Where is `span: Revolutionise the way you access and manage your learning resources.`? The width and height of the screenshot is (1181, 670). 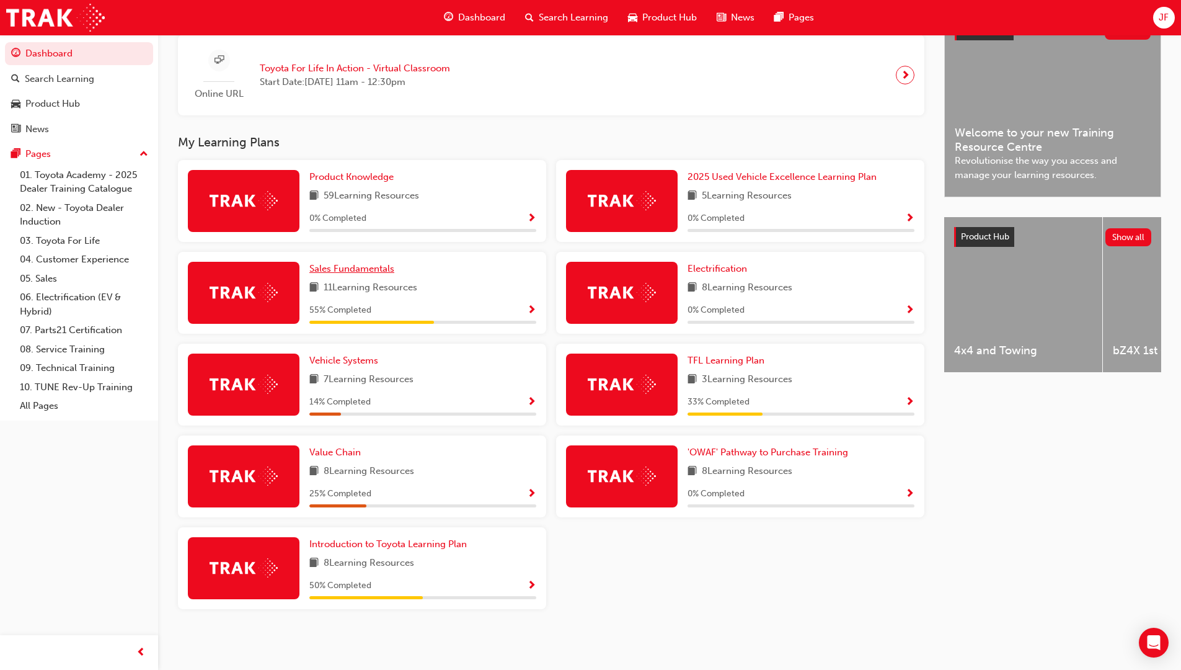 span: Revolutionise the way you access and manage your learning resources. is located at coordinates (1053, 167).